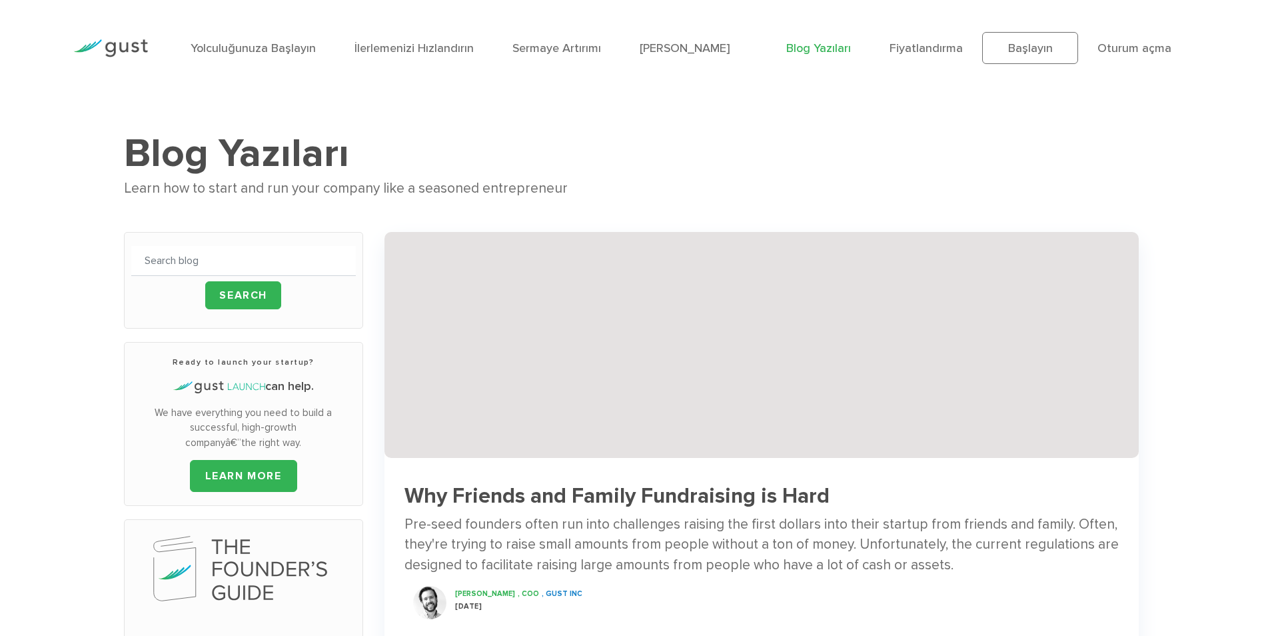 The image size is (1264, 636). What do you see at coordinates (762, 496) in the screenshot?
I see `h3: Why Friends and Family Fundraising is Hard` at bounding box center [762, 496].